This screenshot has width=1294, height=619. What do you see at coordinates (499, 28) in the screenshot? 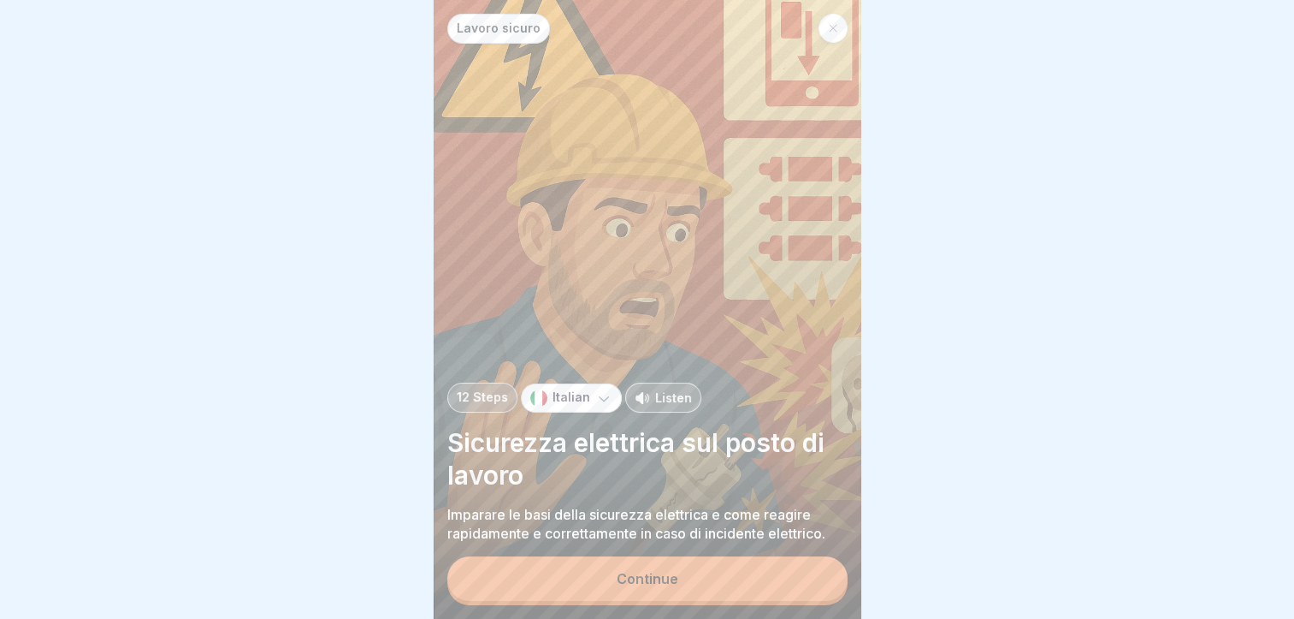
I see `p: Lavoro sicuro` at bounding box center [499, 28].